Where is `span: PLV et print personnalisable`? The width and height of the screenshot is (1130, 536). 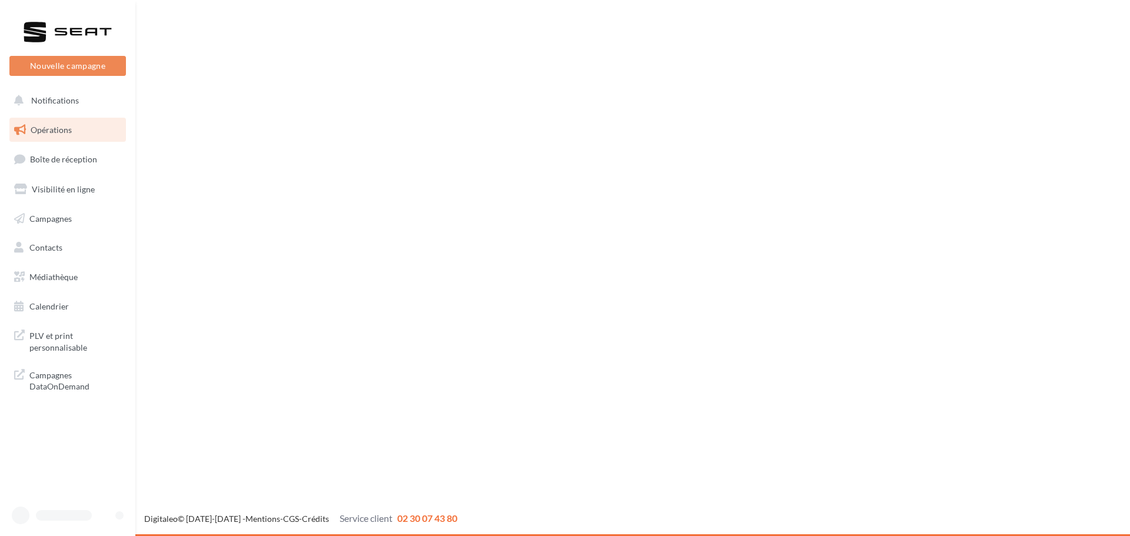 span: PLV et print personnalisable is located at coordinates (75, 340).